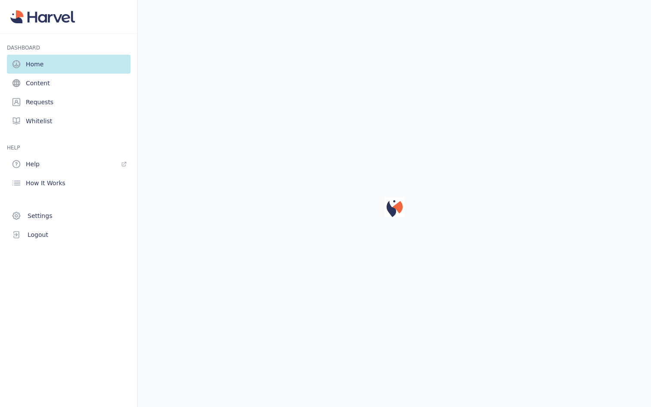  I want to click on a: How It Works, so click(68, 183).